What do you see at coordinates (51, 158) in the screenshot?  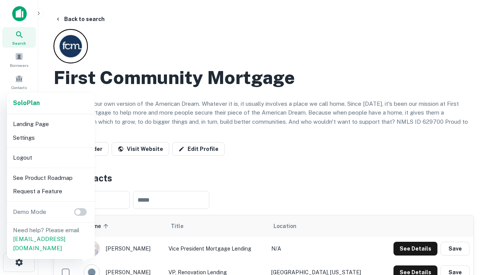 I see `li: Logout` at bounding box center [51, 158].